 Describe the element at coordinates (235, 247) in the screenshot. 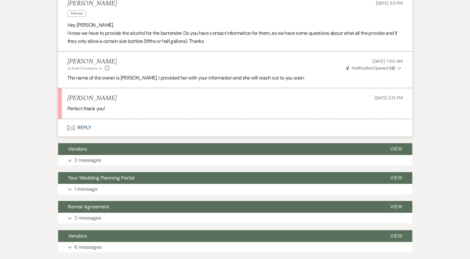

I see `button: 6 messages` at that location.